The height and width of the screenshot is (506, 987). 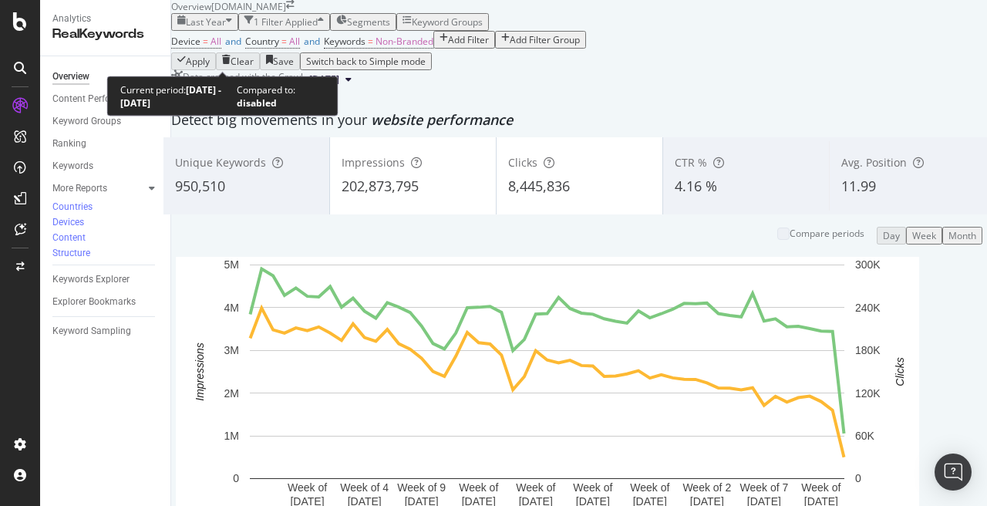 I want to click on a: Explorer Bookmarks, so click(x=106, y=302).